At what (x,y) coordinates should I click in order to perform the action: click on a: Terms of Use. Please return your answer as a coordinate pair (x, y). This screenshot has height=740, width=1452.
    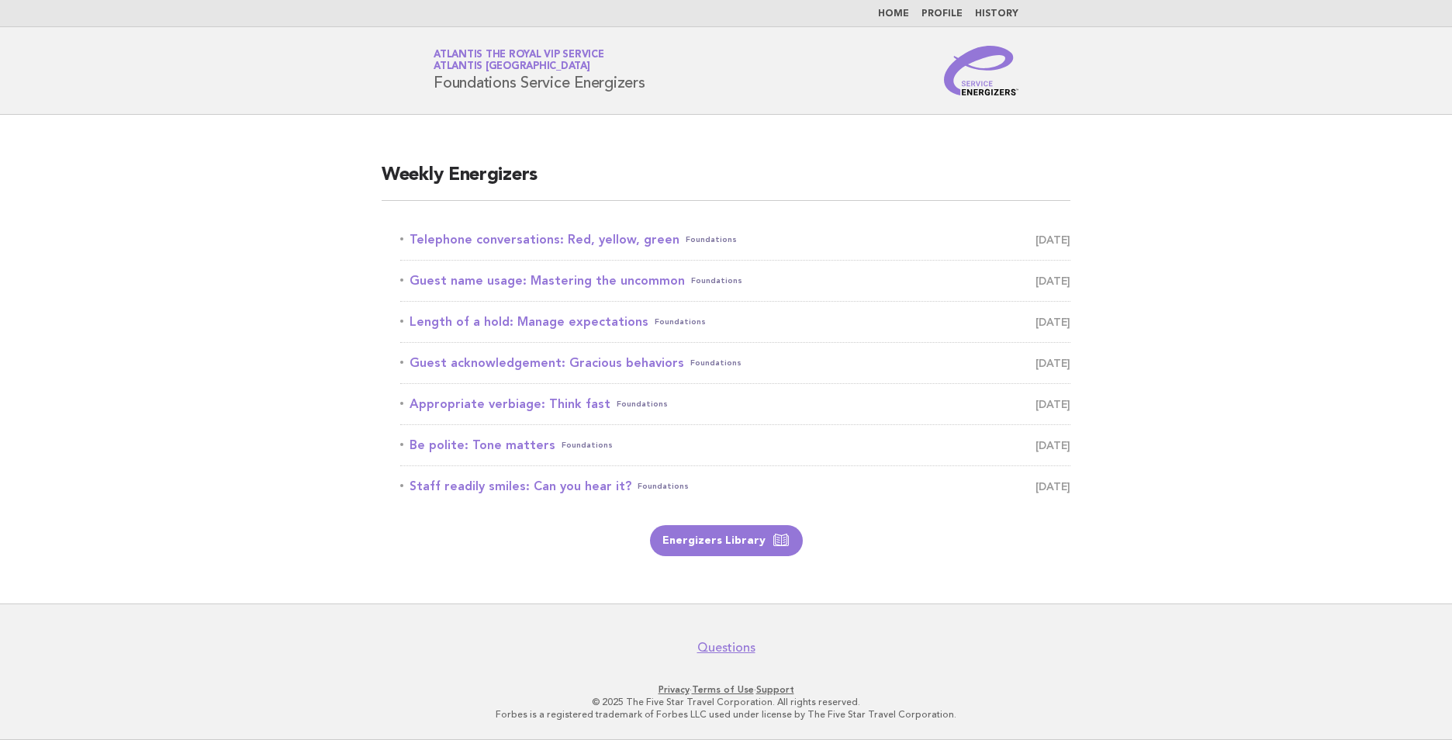
    Looking at the image, I should click on (723, 689).